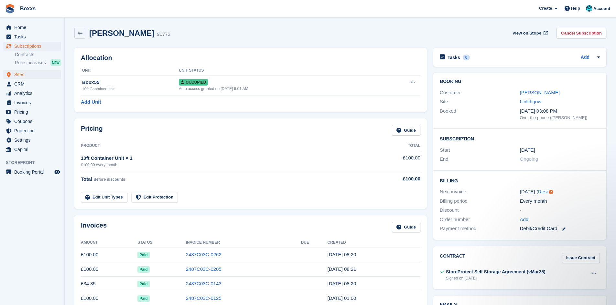 This screenshot has height=305, width=616. Describe the element at coordinates (452, 258) in the screenshot. I see `h2: Contract` at that location.